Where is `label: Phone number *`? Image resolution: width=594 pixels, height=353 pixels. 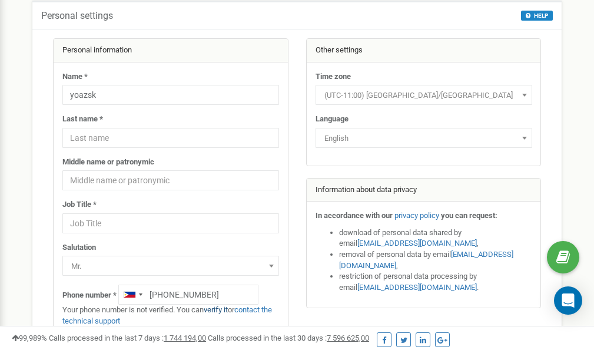
label: Phone number * is located at coordinates (89, 295).